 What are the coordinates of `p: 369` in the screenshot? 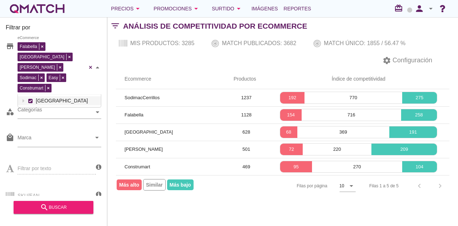 It's located at (343, 132).